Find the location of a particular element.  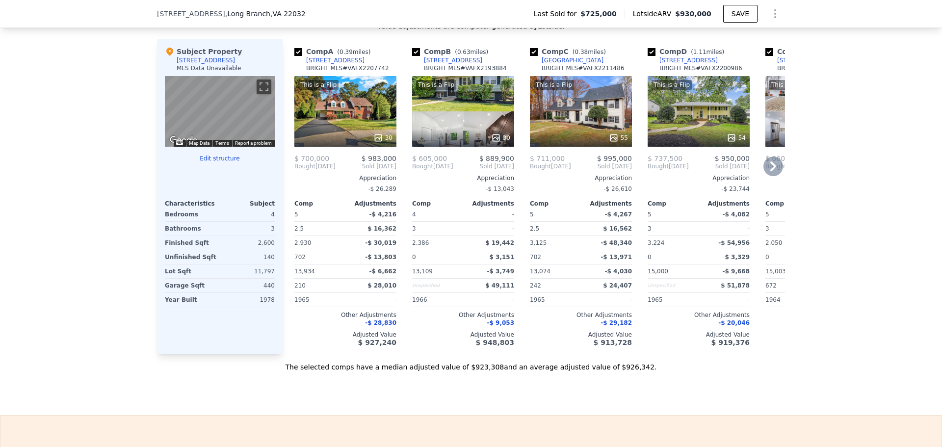

div: BRIGHT MLS # VAFX2218338 is located at coordinates (818, 68).